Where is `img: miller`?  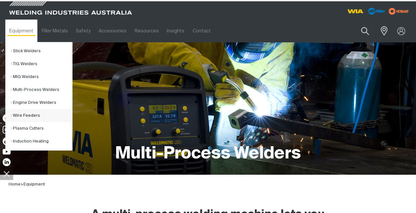
img: miller is located at coordinates (398, 11).